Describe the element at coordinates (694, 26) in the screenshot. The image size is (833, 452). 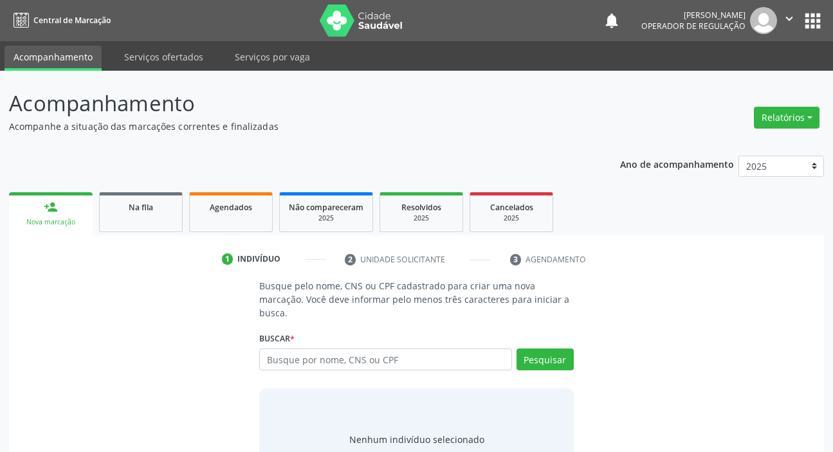
I see `span: Operador de regulação` at that location.